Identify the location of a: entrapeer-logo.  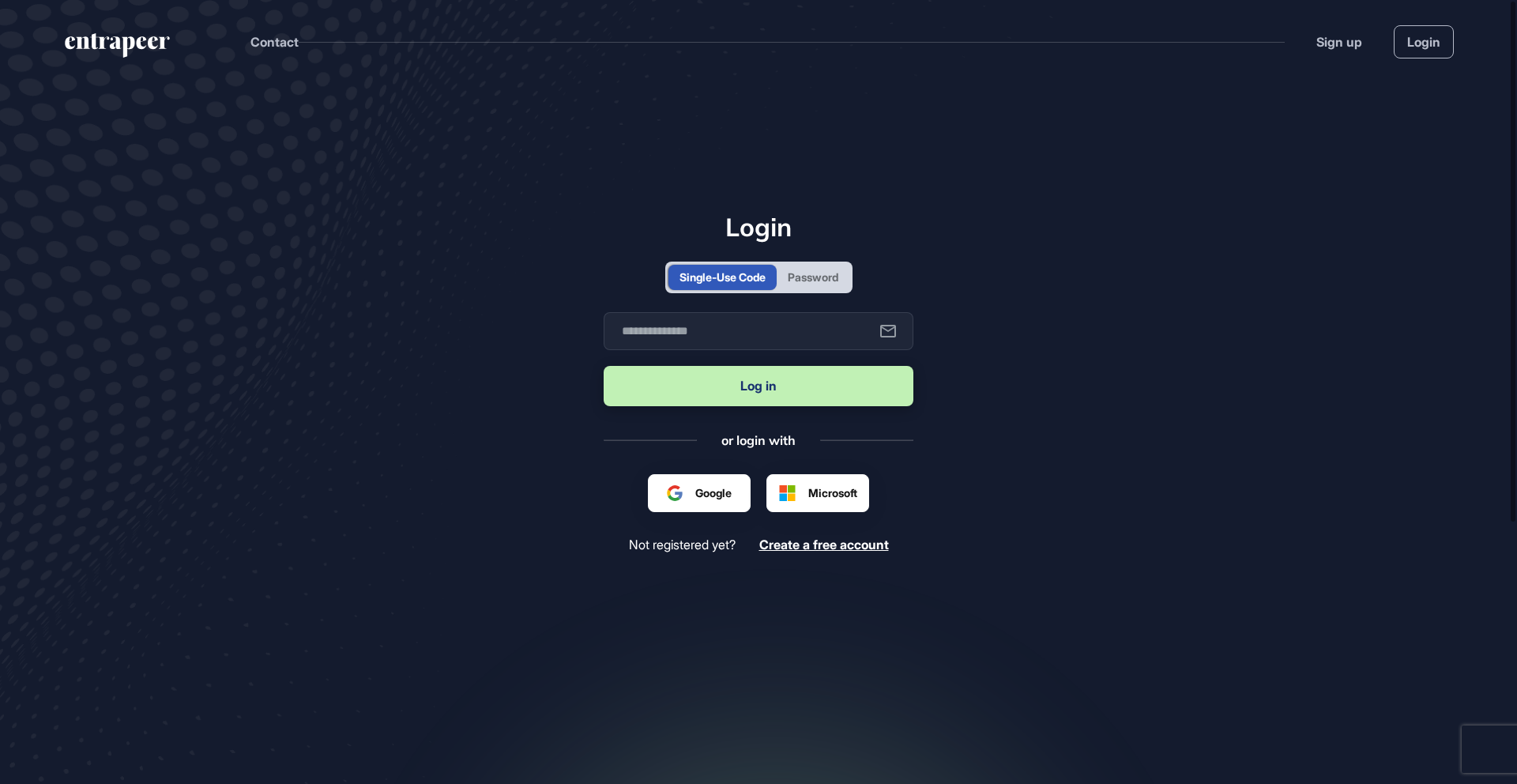
(117, 48).